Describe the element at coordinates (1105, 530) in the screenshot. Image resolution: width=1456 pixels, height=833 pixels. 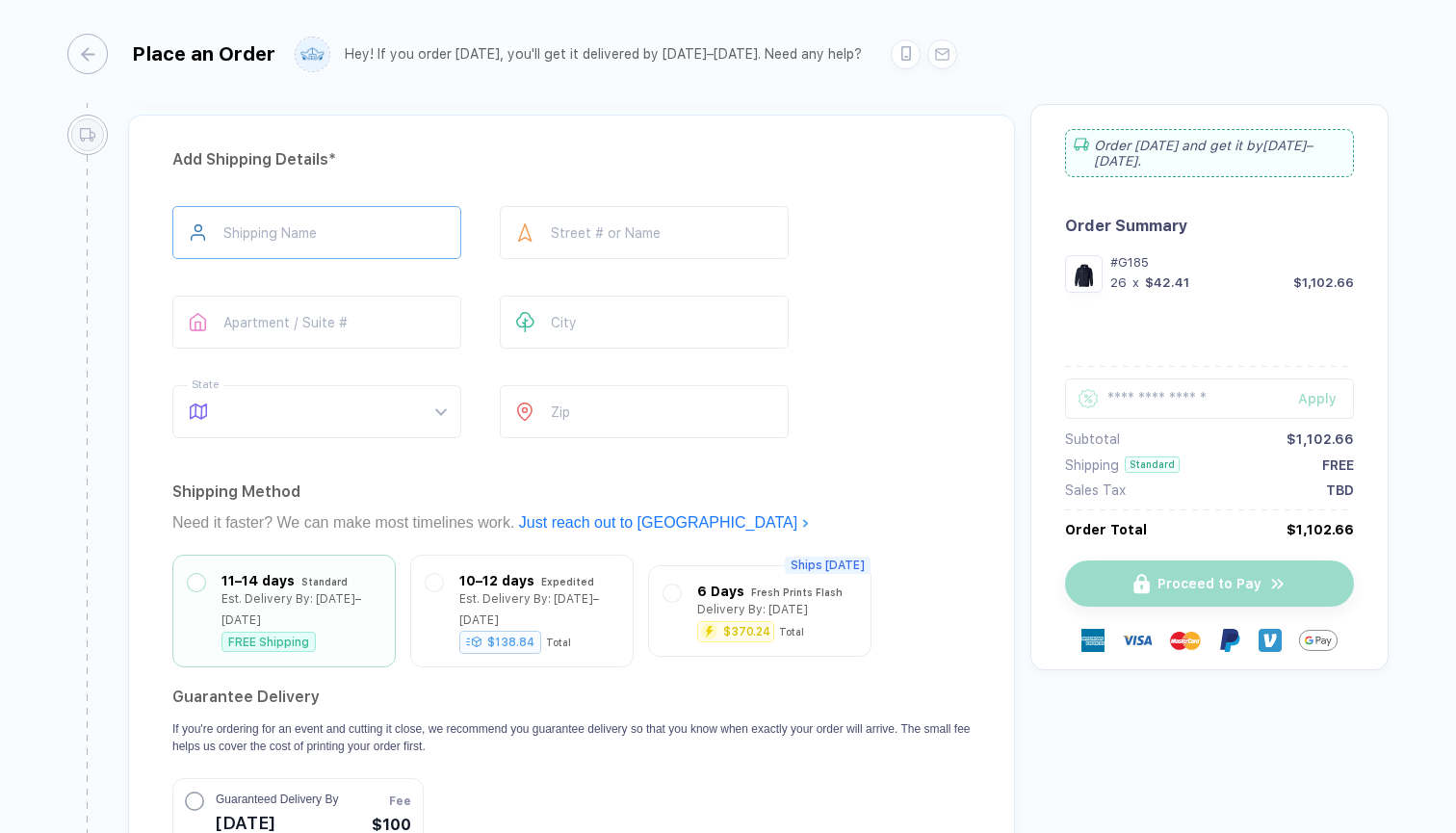
I see `div: Order Total` at that location.